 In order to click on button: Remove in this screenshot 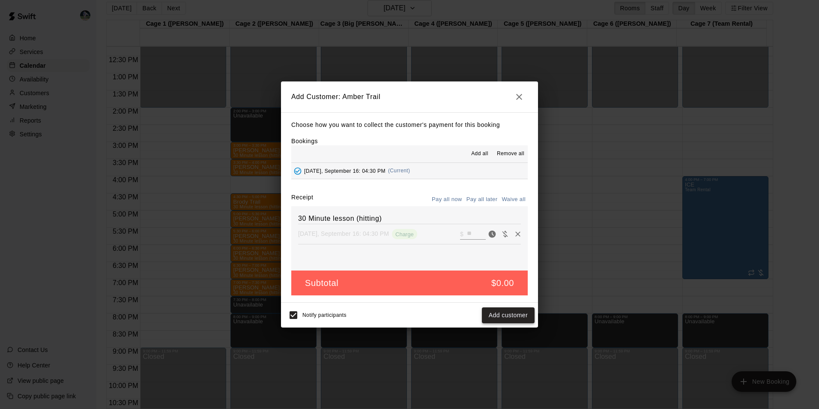, I will do `click(518, 234)`.